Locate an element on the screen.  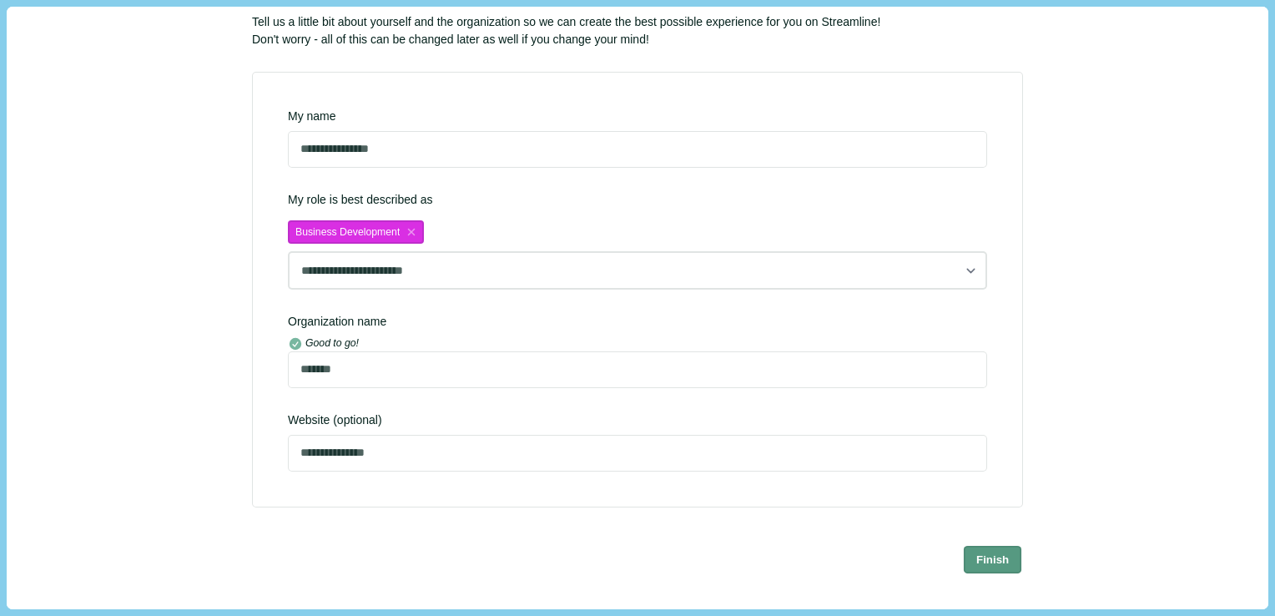
p: Don't worry - all of this can be changed later as well if you change your mind! is located at coordinates (638, 39).